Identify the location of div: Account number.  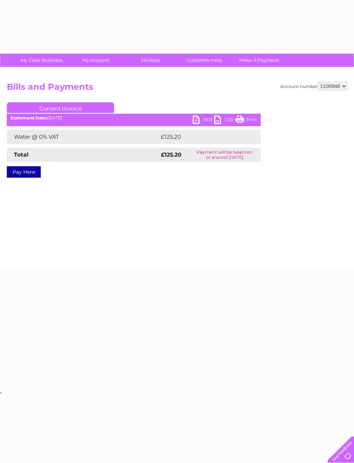
(314, 86).